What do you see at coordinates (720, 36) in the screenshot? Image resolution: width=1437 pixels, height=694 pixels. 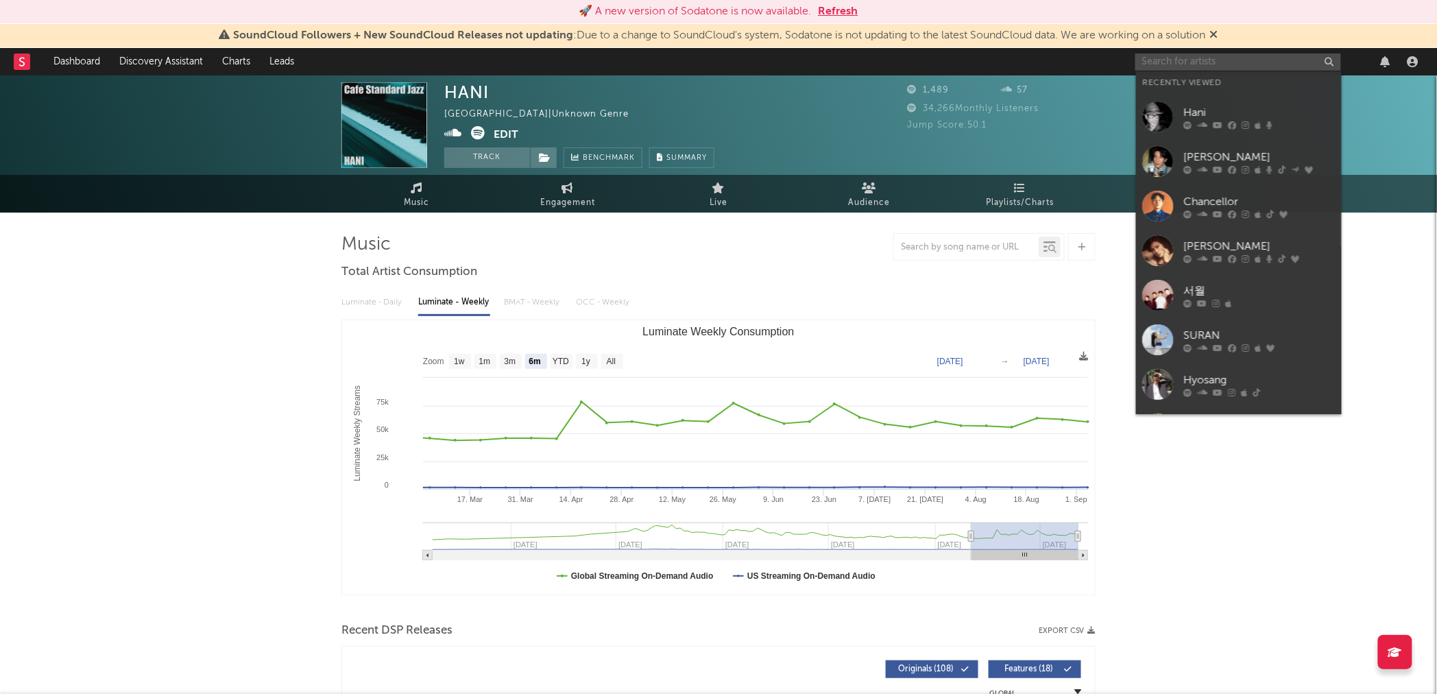 I see `span: : Due to a change to SoundCloud's system, Sodatone is not updating to the latest SoundCloud data....` at bounding box center [720, 36].